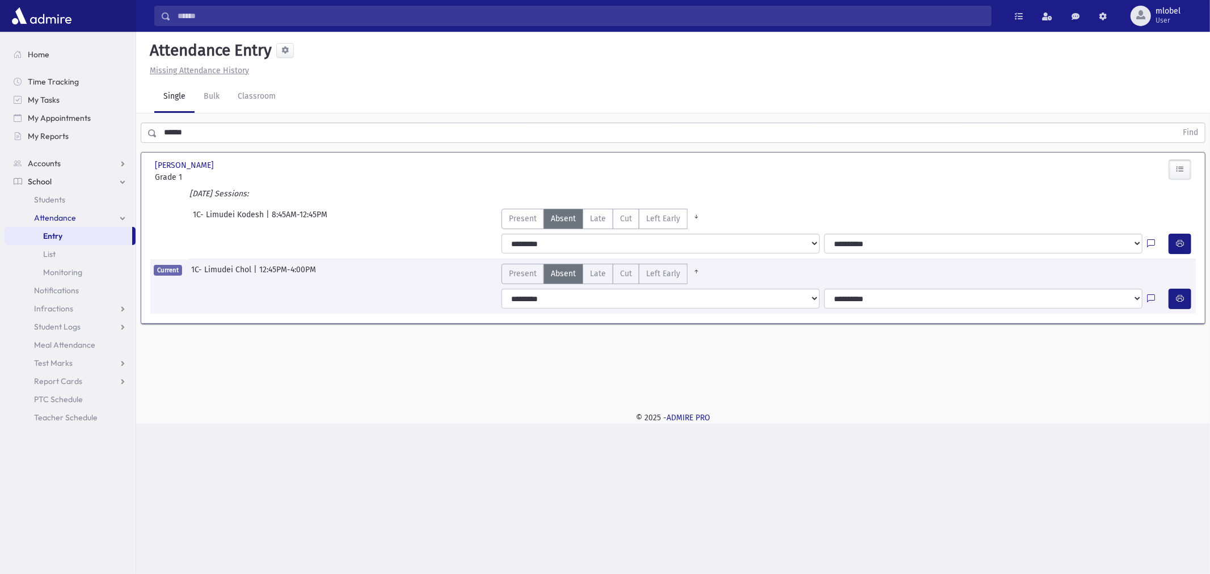  I want to click on a: Monitoring, so click(70, 272).